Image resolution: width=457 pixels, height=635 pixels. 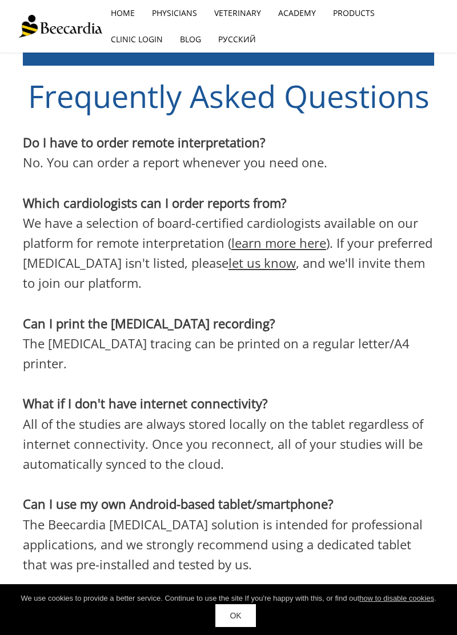 I want to click on a: OK, so click(x=235, y=616).